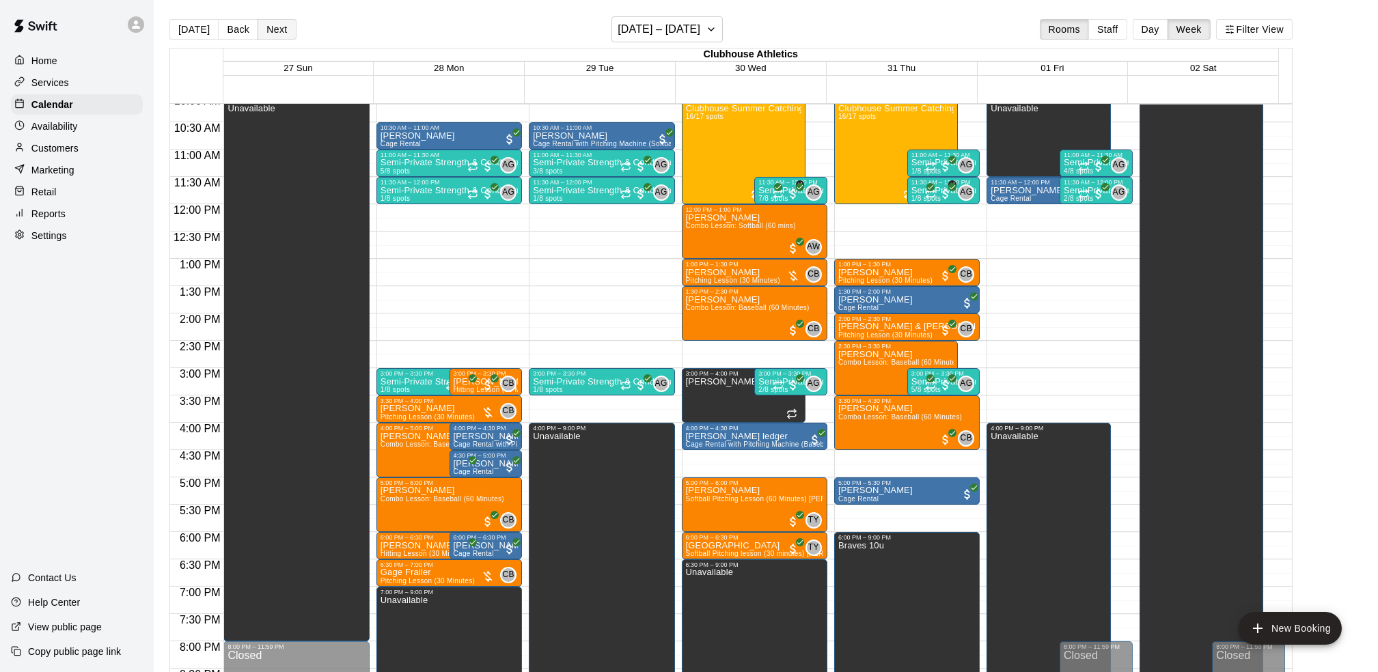  What do you see at coordinates (1078, 198) in the screenshot?
I see `span: 2/8 spots filled` at bounding box center [1078, 198].